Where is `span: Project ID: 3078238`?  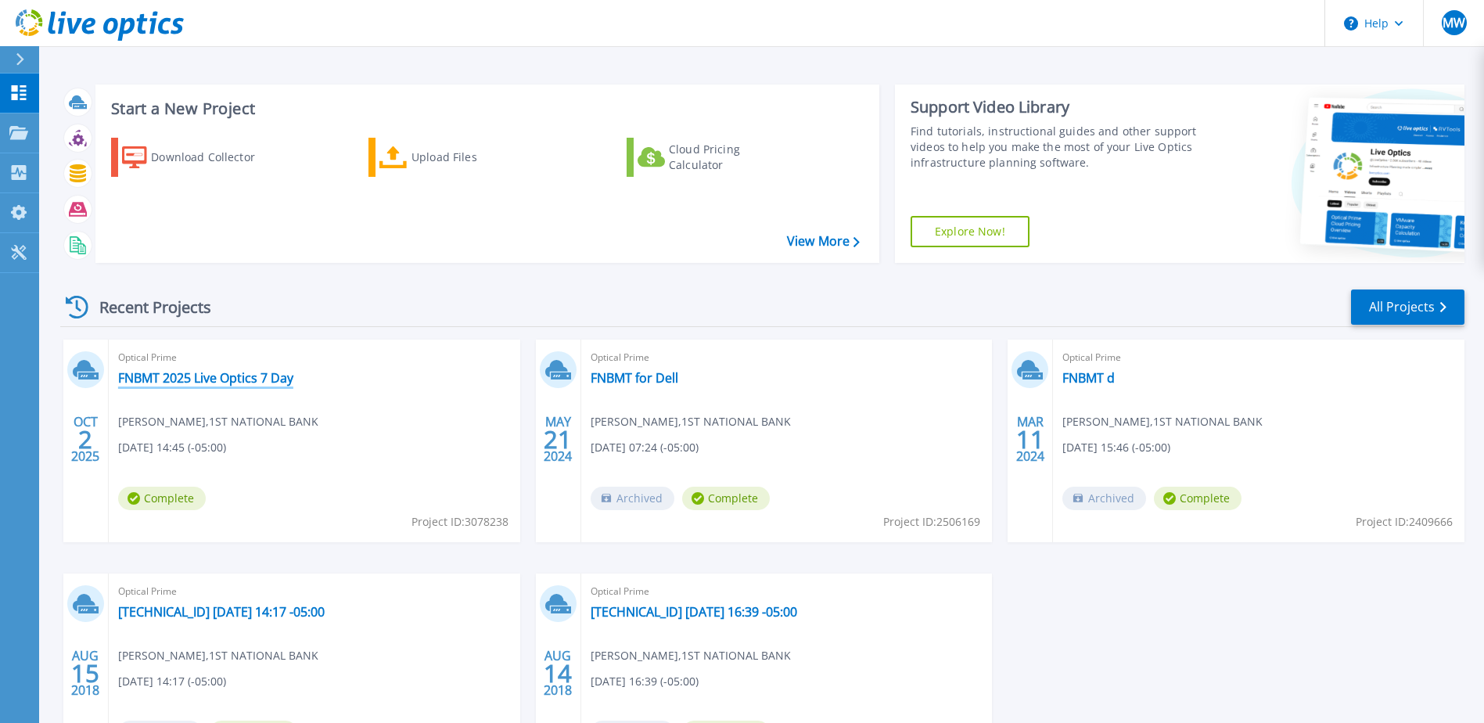 span: Project ID: 3078238 is located at coordinates (460, 522).